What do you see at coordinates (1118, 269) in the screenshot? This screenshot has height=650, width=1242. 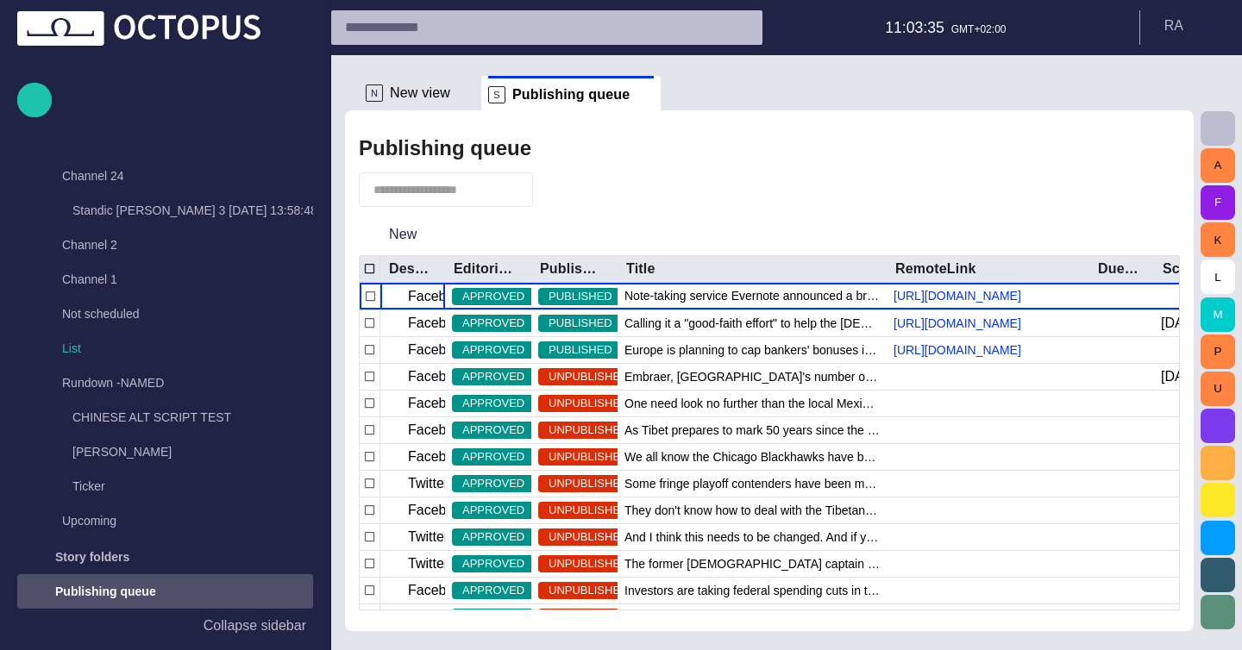 I see `div: Due date` at bounding box center [1118, 269].